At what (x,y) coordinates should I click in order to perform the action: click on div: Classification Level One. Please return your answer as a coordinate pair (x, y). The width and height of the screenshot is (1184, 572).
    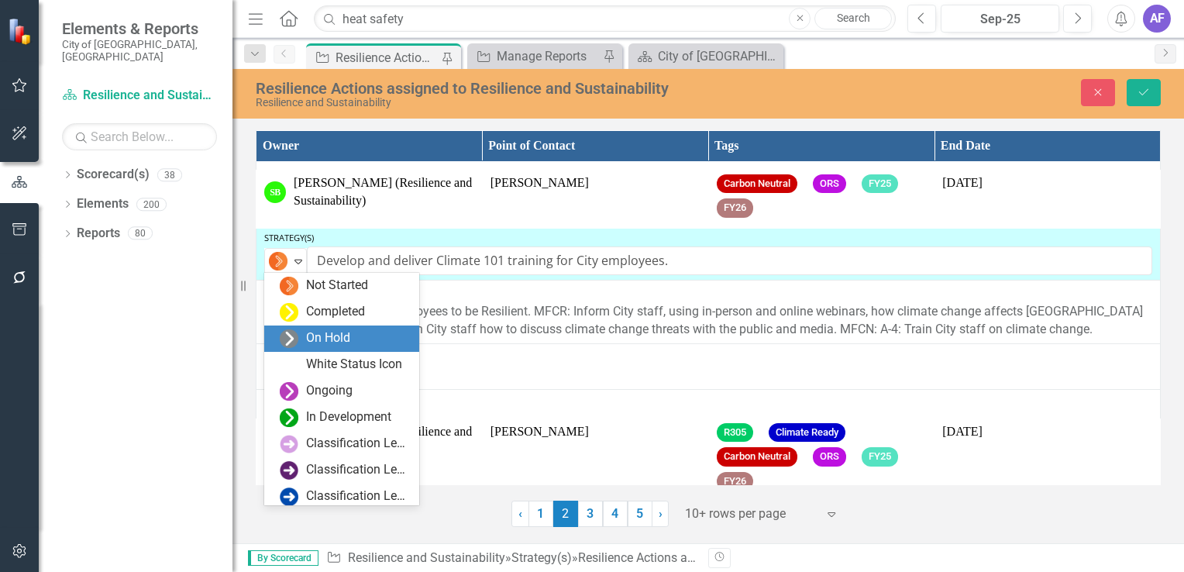
    Looking at the image, I should click on (358, 443).